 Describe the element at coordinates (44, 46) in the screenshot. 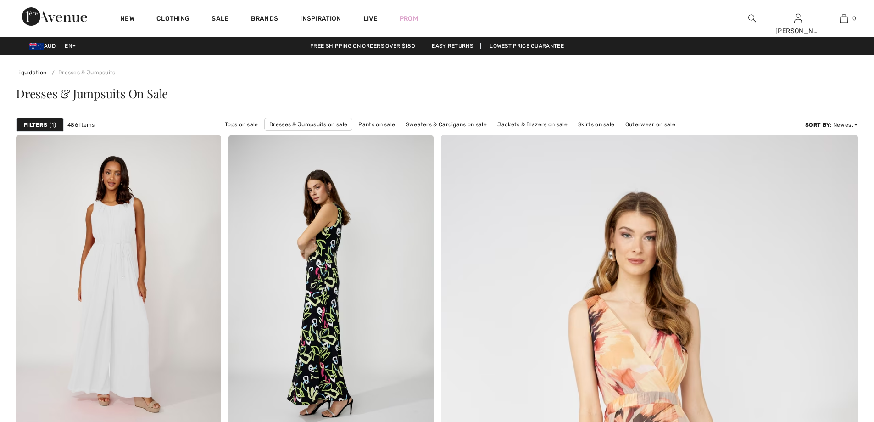

I see `span: AUD` at that location.